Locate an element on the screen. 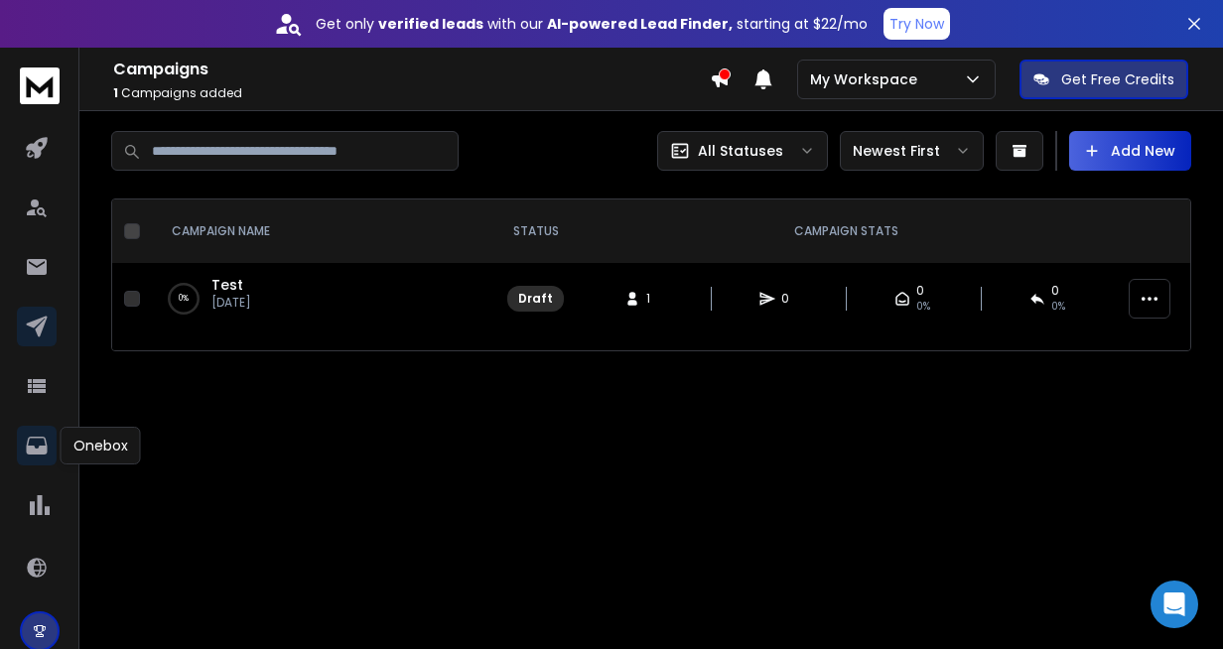  p: Try Now is located at coordinates (916, 24).